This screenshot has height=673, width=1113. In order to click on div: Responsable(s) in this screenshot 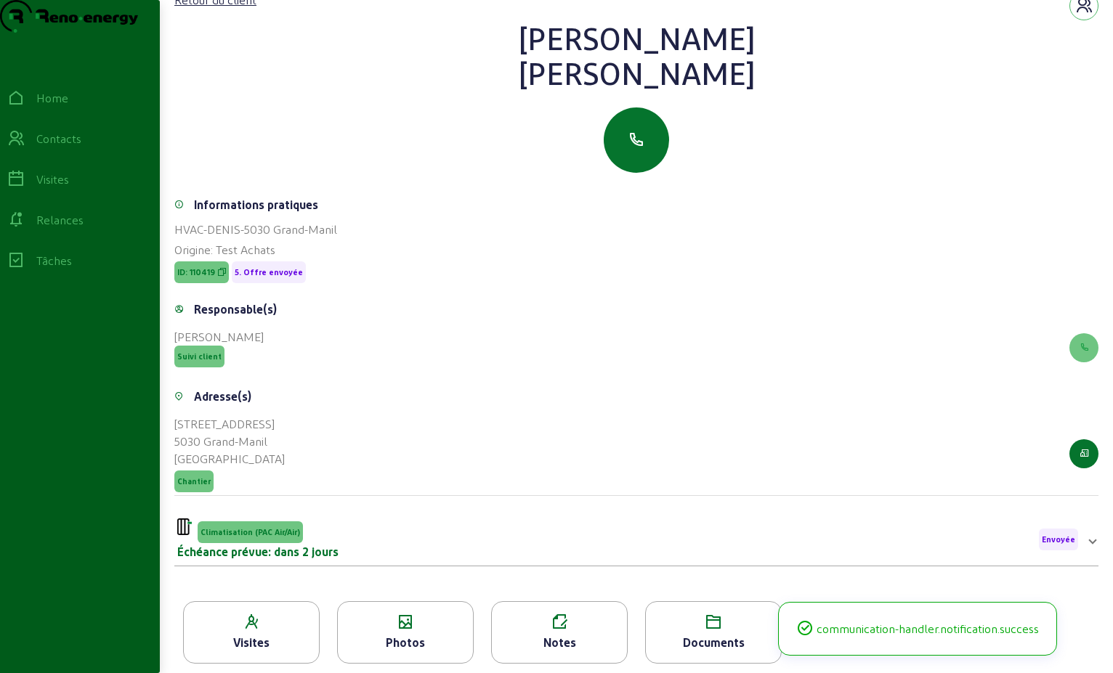, I will do `click(235, 309)`.